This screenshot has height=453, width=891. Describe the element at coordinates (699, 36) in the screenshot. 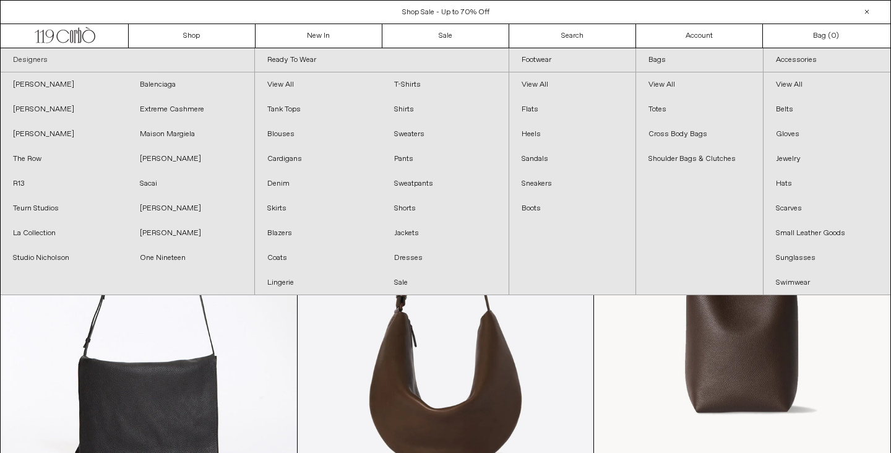

I see `a: Account` at that location.